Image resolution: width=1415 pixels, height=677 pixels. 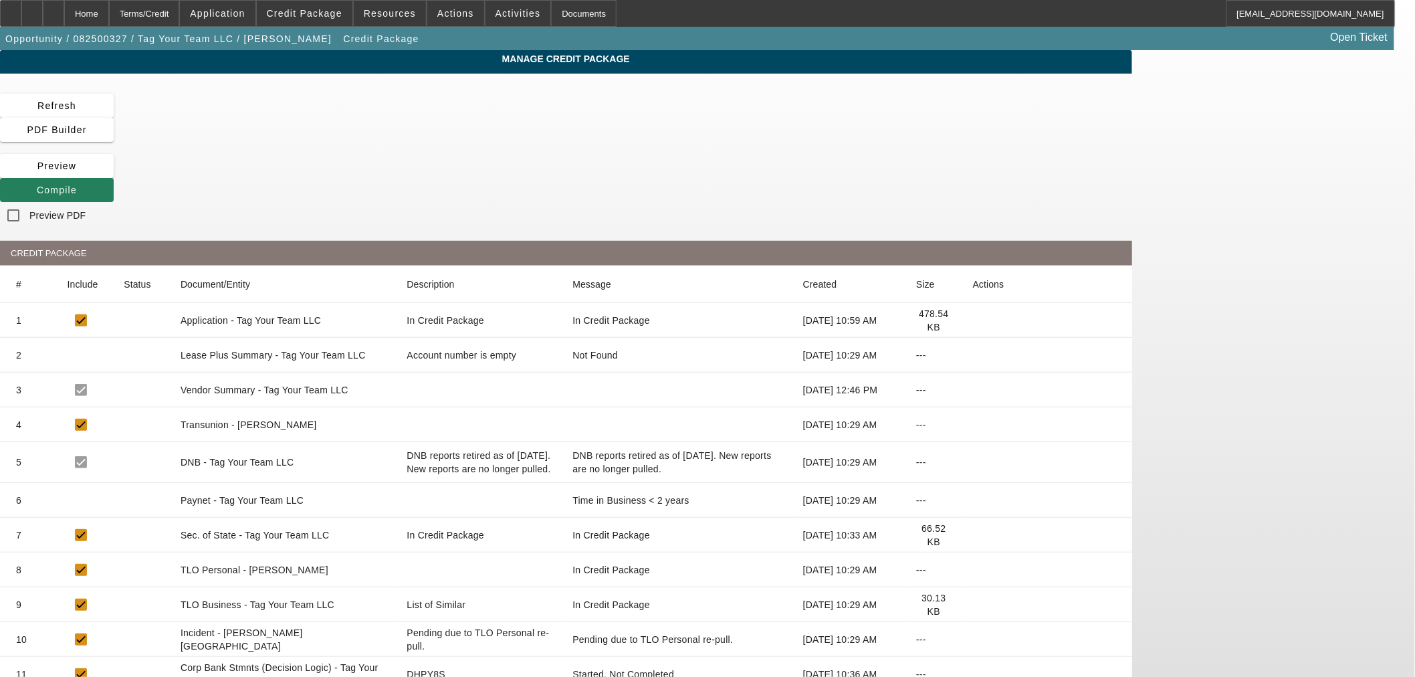 I want to click on mat-header-cell: Size, so click(x=934, y=284).